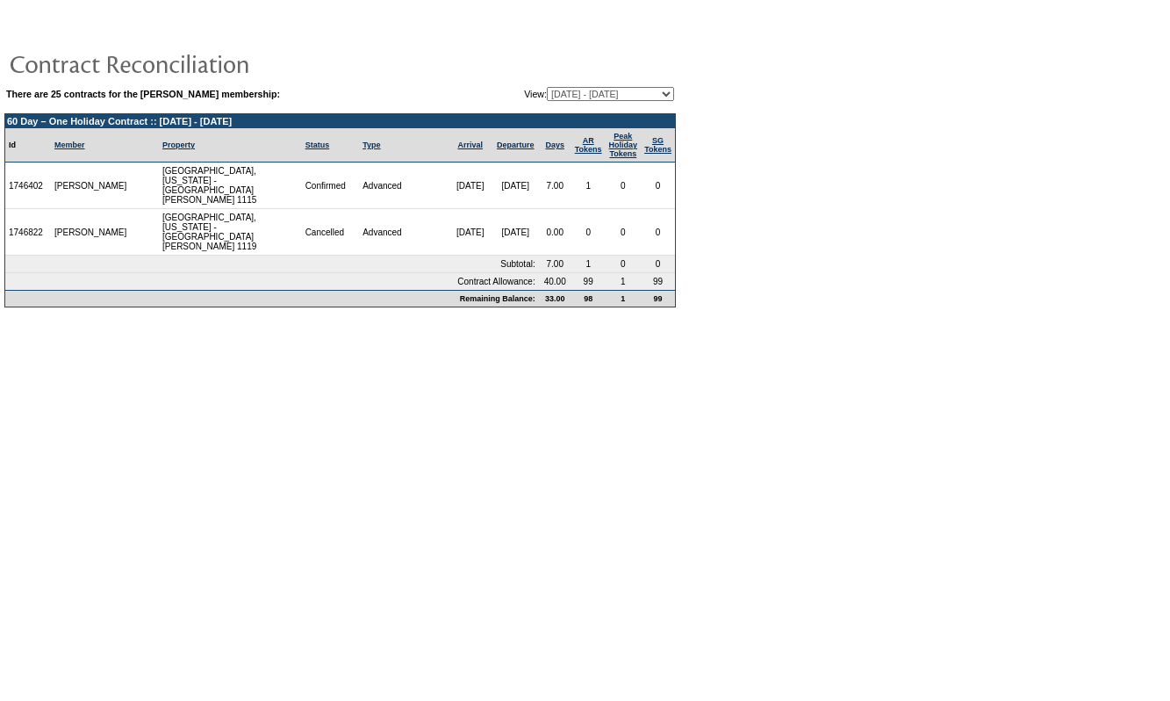 The image size is (1170, 701). Describe the element at coordinates (272, 281) in the screenshot. I see `td: Contract Allowance:` at that location.